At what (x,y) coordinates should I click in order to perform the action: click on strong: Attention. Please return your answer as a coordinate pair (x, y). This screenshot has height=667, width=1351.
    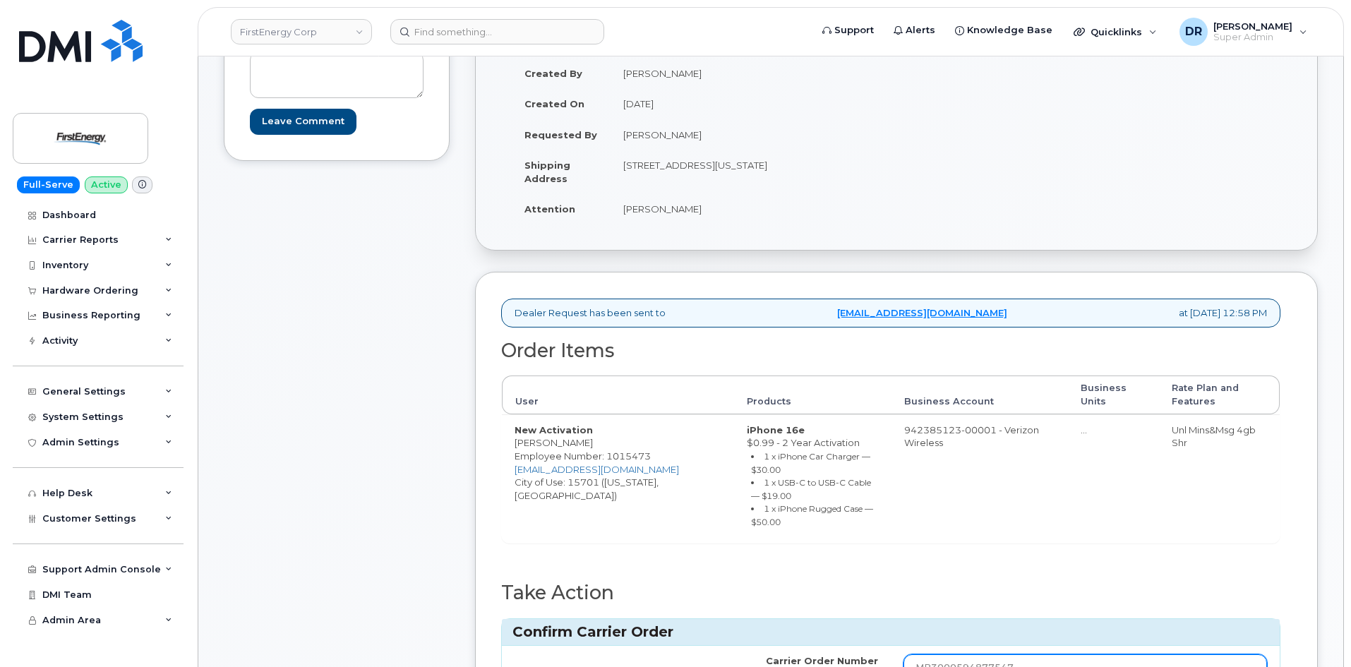
    Looking at the image, I should click on (550, 209).